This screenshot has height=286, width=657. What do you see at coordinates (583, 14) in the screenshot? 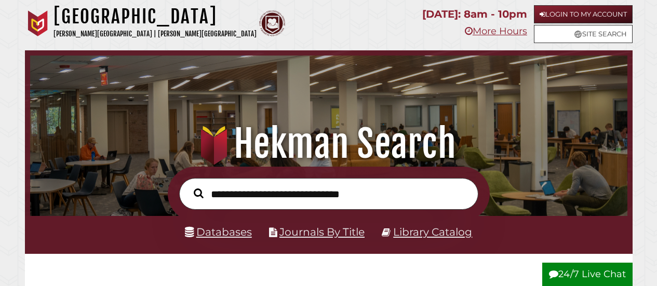
I see `a: Login to My Account` at bounding box center [583, 14].